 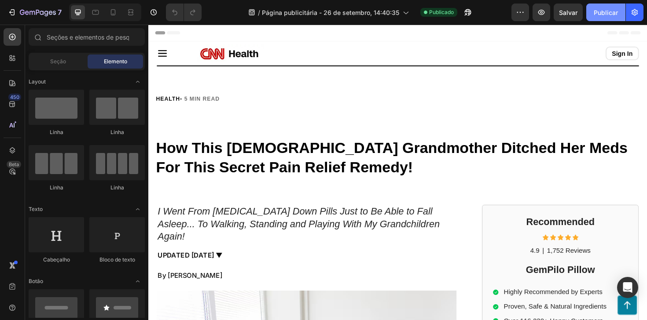 I want to click on h2: Recommended, so click(x=436, y=210).